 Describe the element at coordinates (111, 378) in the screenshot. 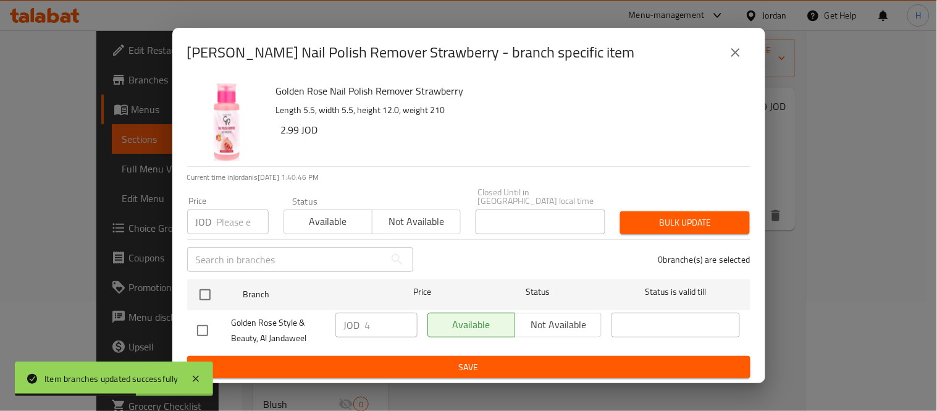

I see `div: Item branches updated successfully` at that location.